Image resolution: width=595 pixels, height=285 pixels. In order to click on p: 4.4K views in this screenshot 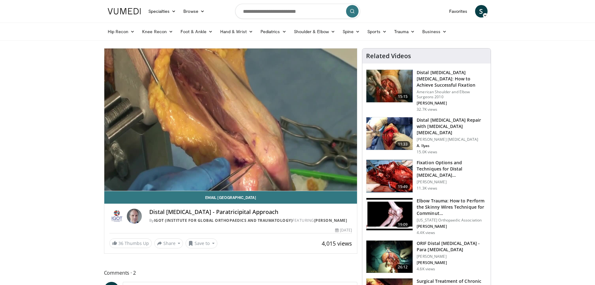, I will do `click(426, 233)`.